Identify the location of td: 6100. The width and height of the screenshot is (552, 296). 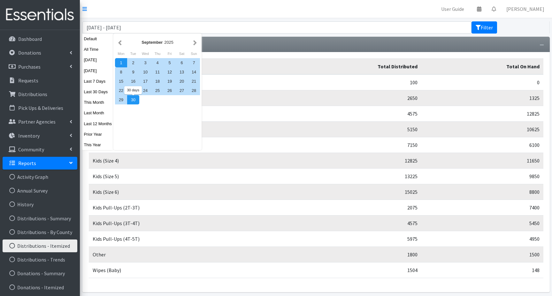
(483, 145).